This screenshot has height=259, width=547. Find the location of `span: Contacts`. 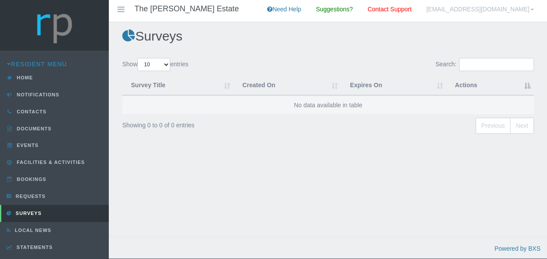

span: Contacts is located at coordinates (30, 111).